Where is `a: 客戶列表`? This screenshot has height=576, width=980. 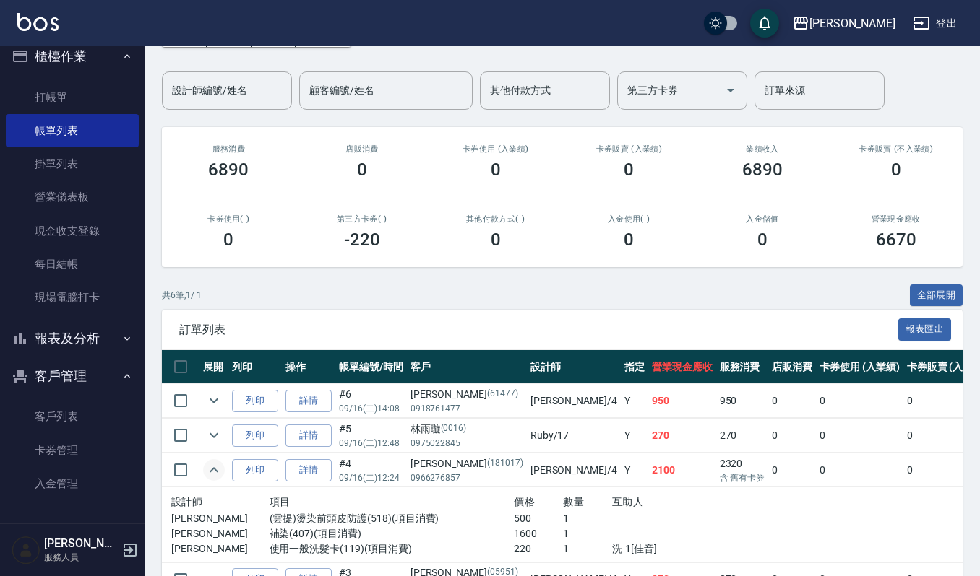
a: 客戶列表 is located at coordinates (72, 417).